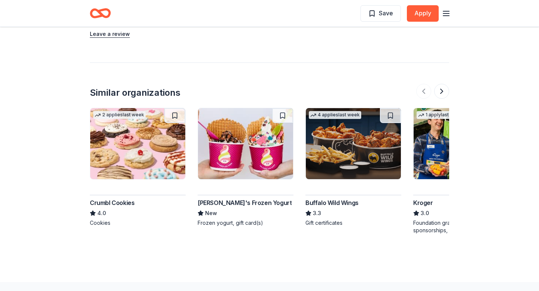  Describe the element at coordinates (353, 223) in the screenshot. I see `div: Gift certificates` at that location.